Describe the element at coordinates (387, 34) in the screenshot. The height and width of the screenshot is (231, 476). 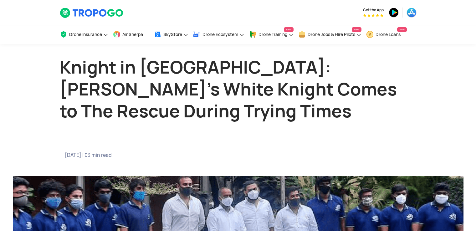
I see `a: Drone LoansNew` at that location.